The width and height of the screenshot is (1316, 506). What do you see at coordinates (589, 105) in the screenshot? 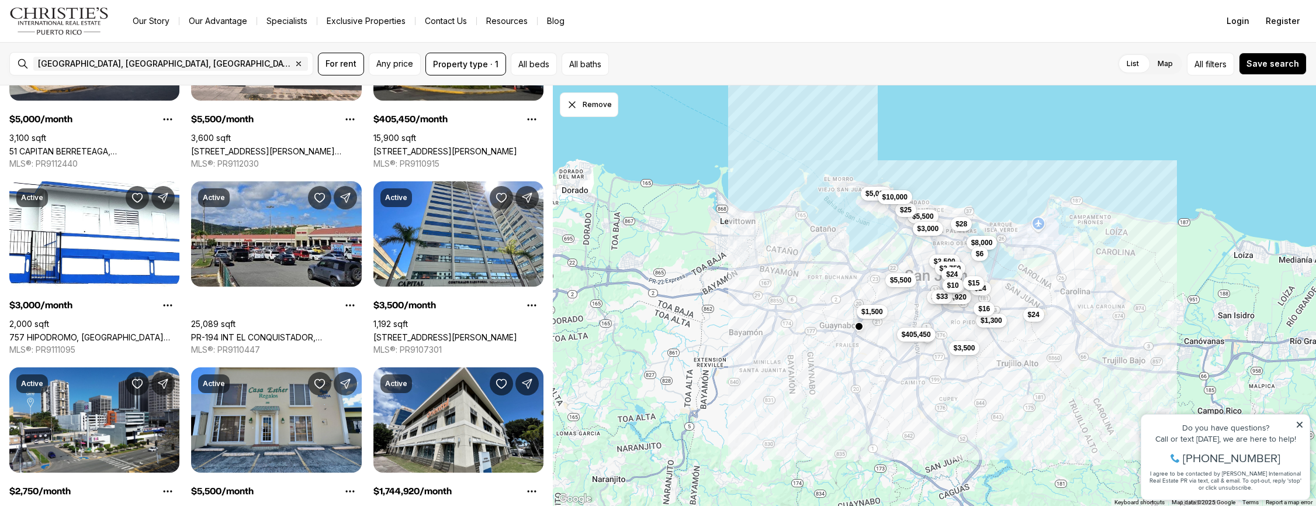
I see `button: Dismiss drawing` at bounding box center [589, 105].